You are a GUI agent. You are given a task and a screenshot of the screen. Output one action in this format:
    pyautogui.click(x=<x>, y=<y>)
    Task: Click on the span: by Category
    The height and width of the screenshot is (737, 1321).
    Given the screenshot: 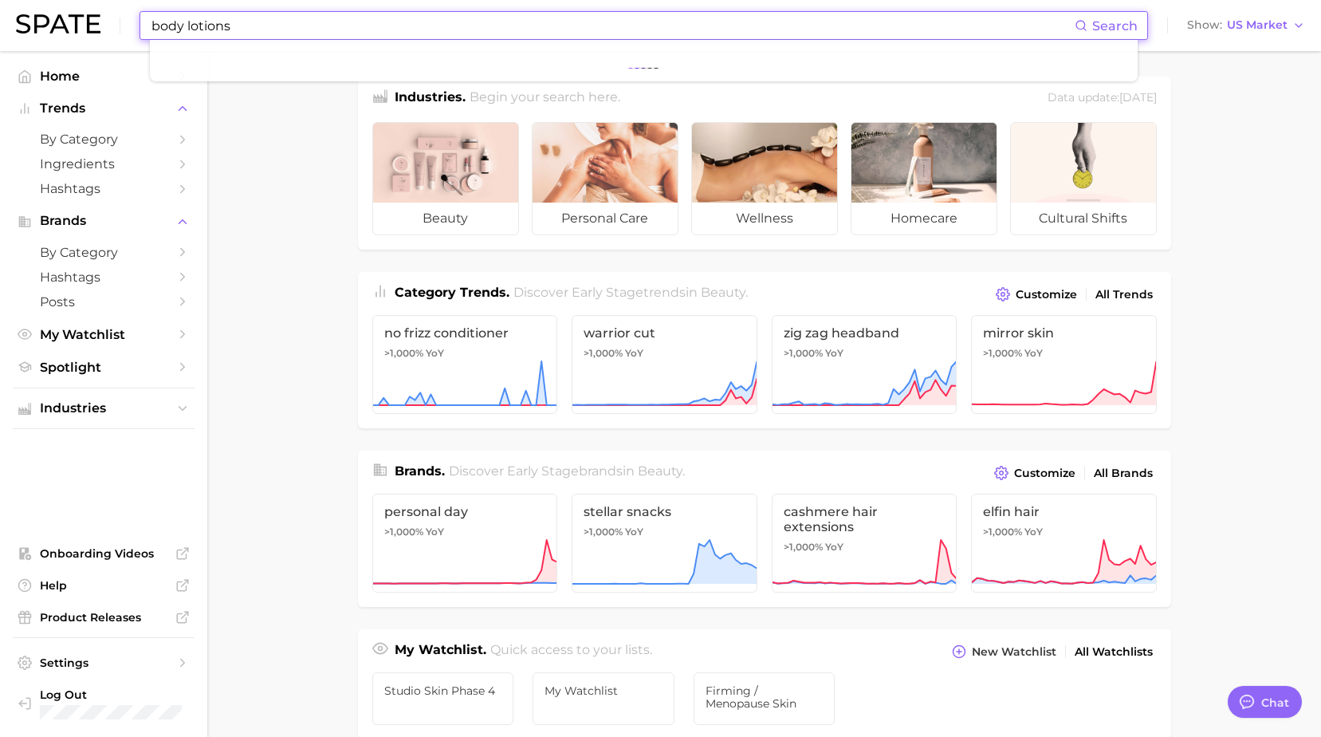 What is the action you would take?
    pyautogui.click(x=104, y=252)
    